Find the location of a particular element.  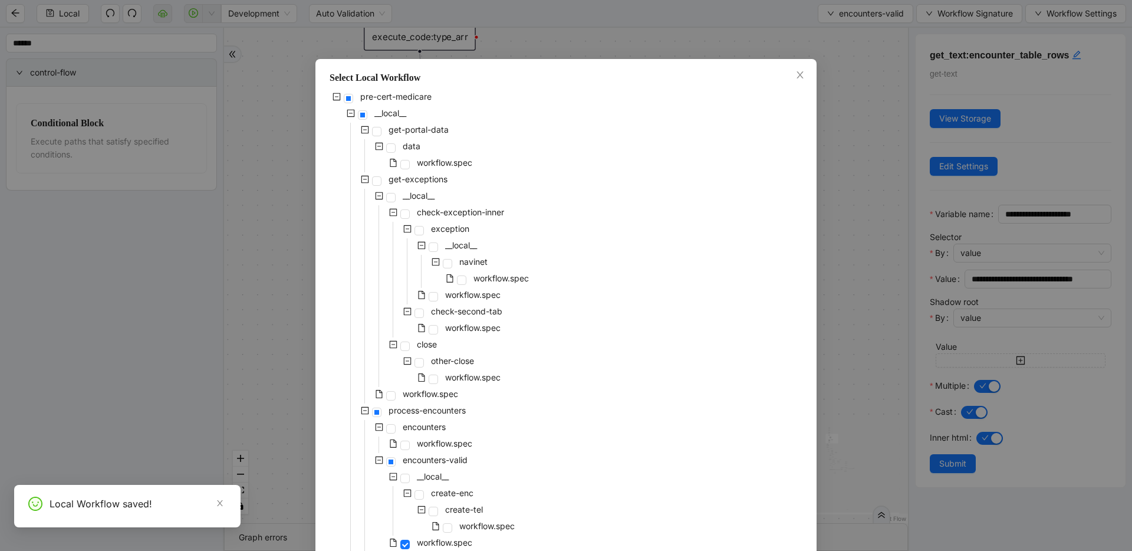

span: create-tel is located at coordinates (464, 509).